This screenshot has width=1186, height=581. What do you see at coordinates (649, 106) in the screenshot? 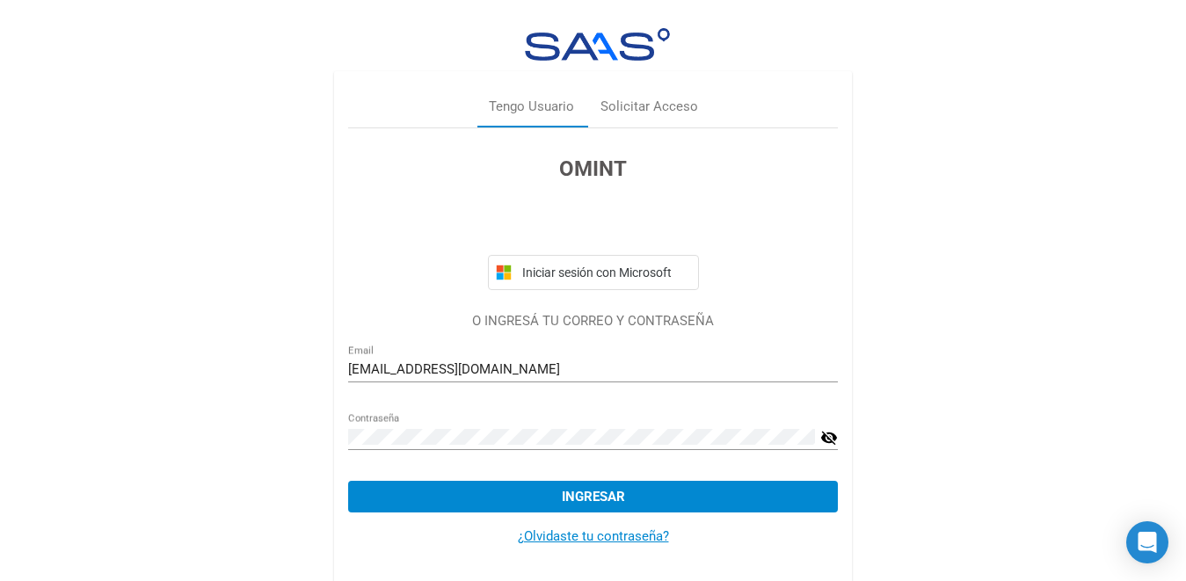
I see `div: Solicitar Acceso` at bounding box center [649, 106].